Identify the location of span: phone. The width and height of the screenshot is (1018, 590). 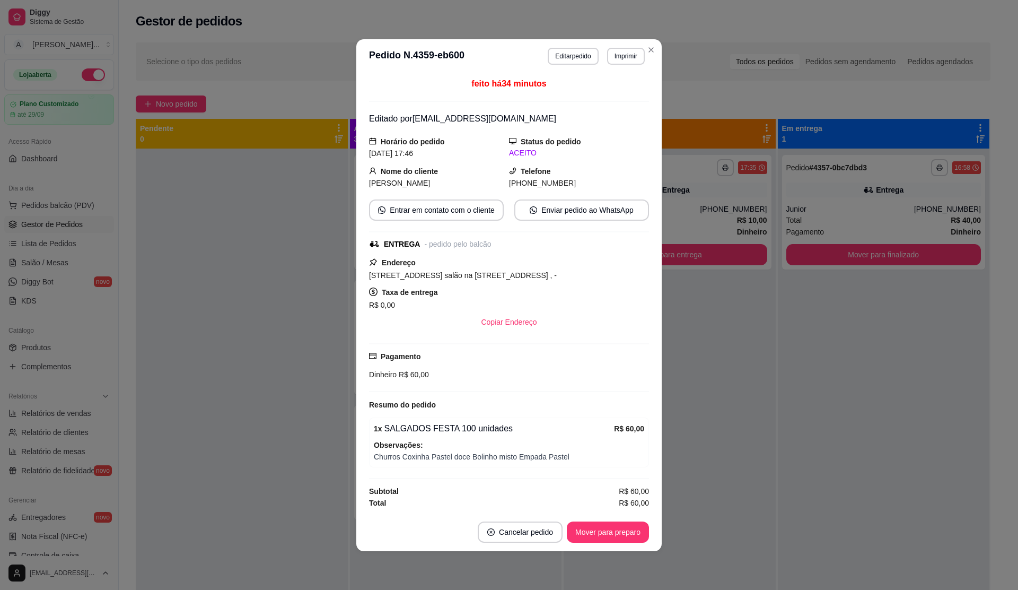
(513, 171).